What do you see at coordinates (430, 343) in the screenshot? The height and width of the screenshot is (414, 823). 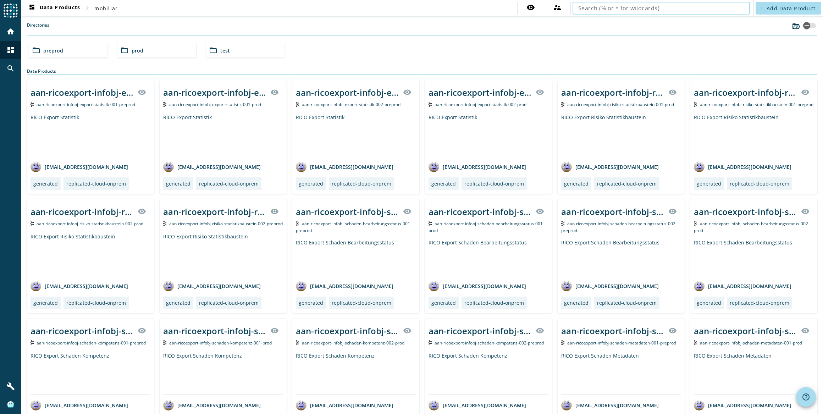 I see `img: Kafka Topic: aan-ricoexport-infobj-schaden-kompetenz-002-preprod` at bounding box center [430, 343].